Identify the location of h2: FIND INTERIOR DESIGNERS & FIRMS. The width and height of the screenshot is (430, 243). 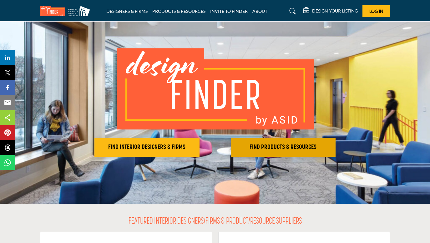
(147, 147).